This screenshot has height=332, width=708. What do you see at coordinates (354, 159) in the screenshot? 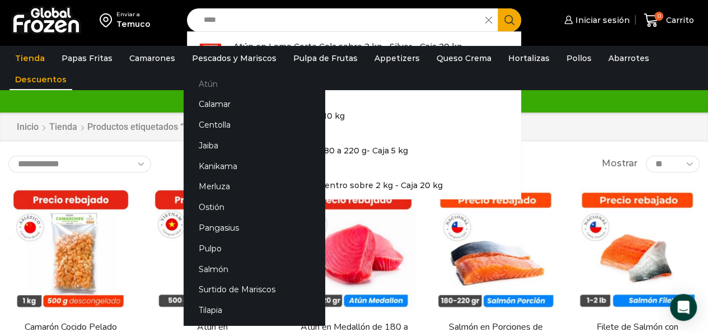
I see `a: Atún en Medallón de 180 a 220 g- Caja 5 kg $8.090` at bounding box center [354, 159].